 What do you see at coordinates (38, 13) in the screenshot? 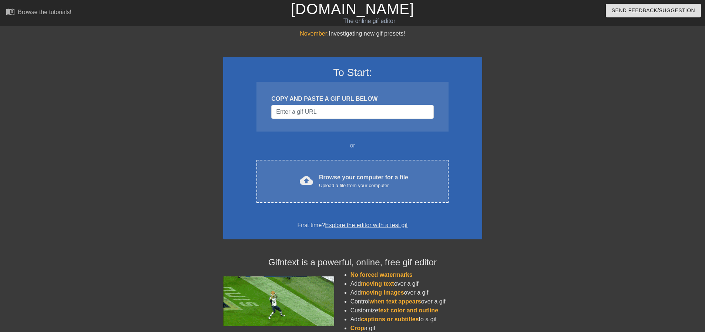
I see `a: Browse the tutorials!` at bounding box center [38, 13].